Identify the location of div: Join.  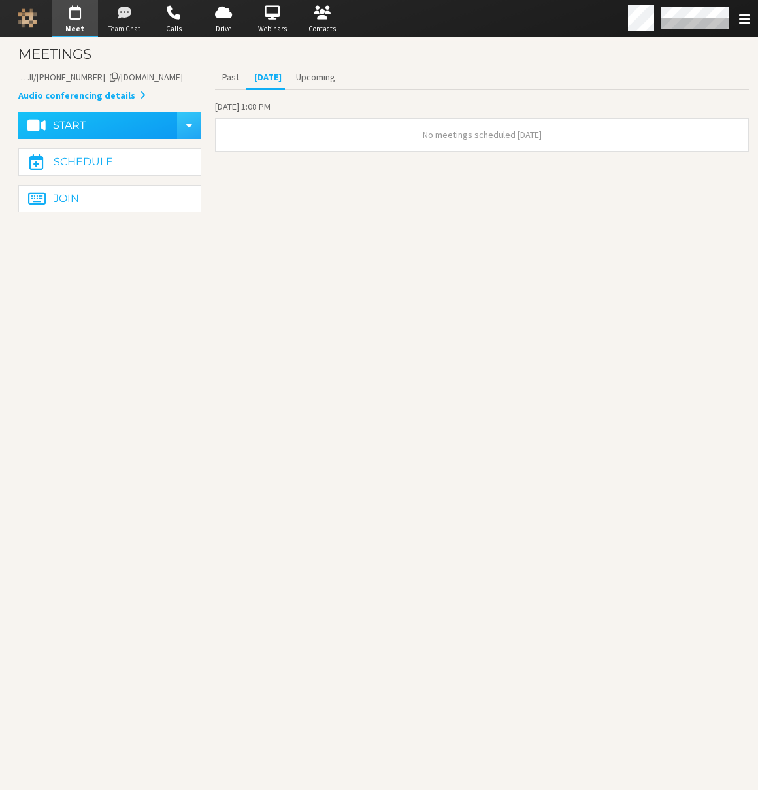
(66, 199).